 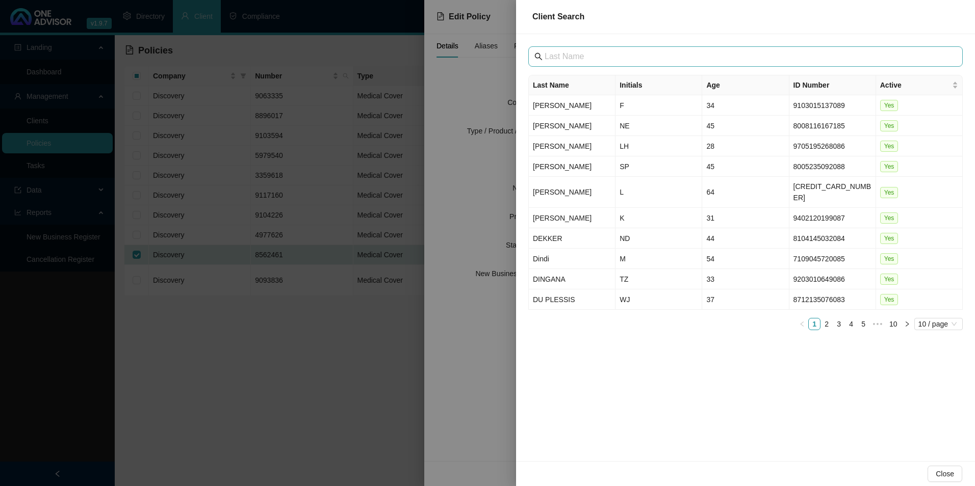 I want to click on span: Close, so click(x=944, y=474).